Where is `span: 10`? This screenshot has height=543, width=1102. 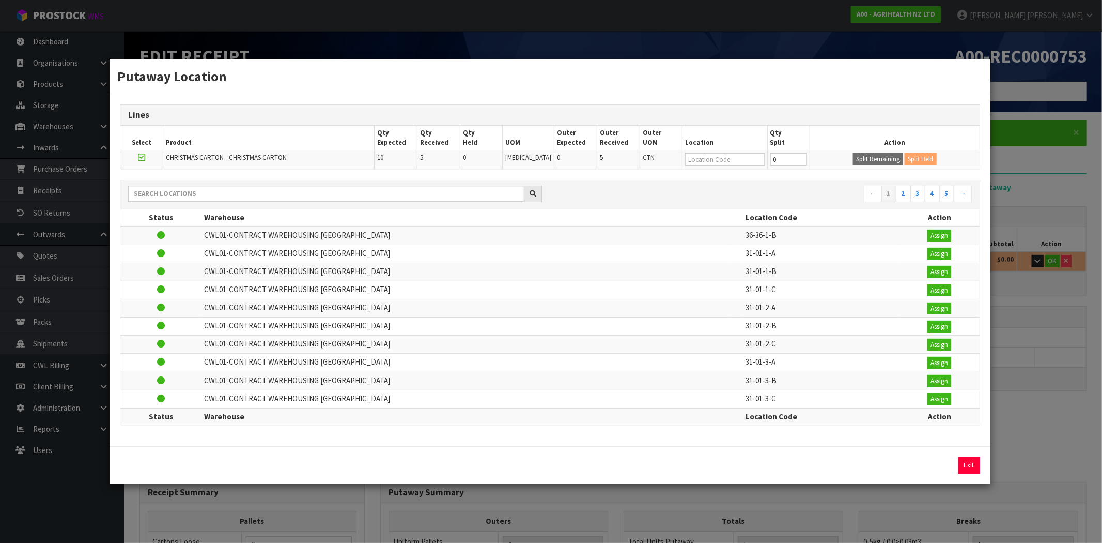
span: 10 is located at coordinates (380, 157).